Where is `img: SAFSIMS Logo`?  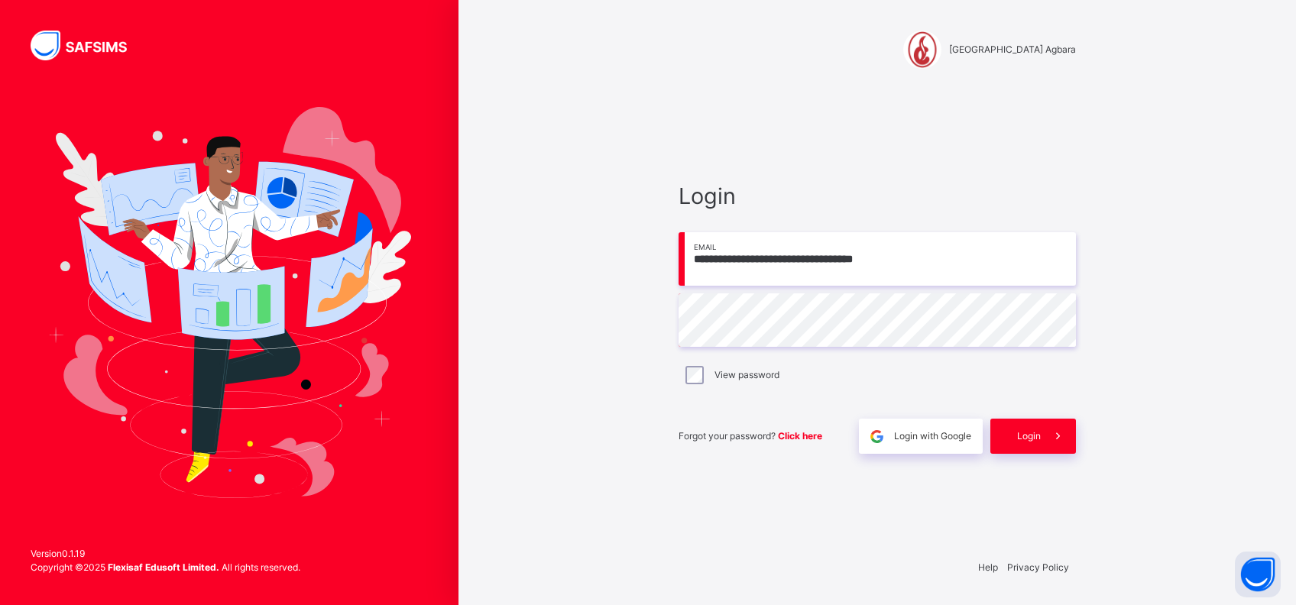
img: SAFSIMS Logo is located at coordinates (88, 45).